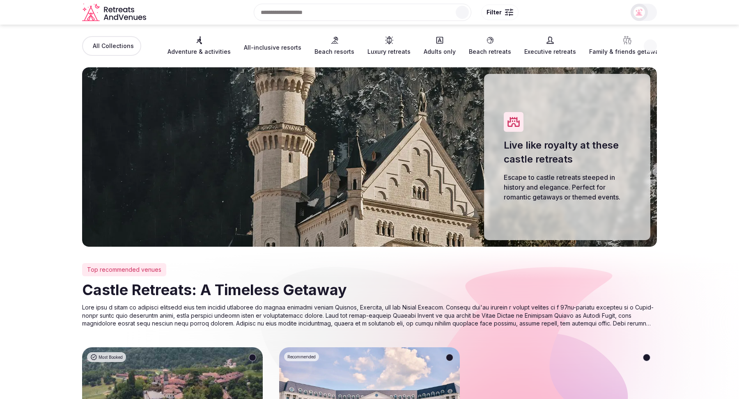  Describe the element at coordinates (112, 46) in the screenshot. I see `a: All Collections` at that location.